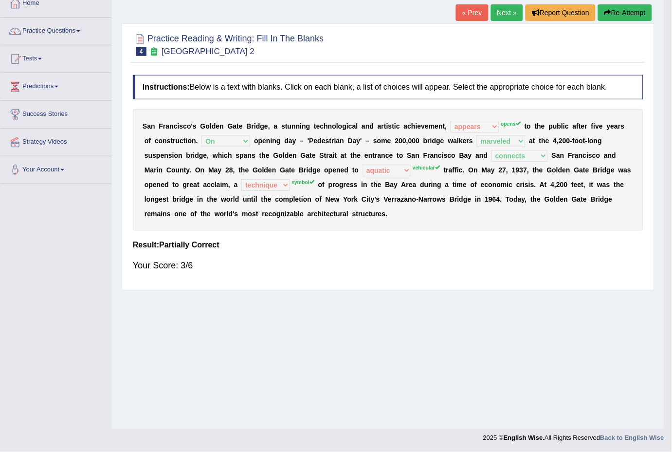  I want to click on b: f, so click(574, 141).